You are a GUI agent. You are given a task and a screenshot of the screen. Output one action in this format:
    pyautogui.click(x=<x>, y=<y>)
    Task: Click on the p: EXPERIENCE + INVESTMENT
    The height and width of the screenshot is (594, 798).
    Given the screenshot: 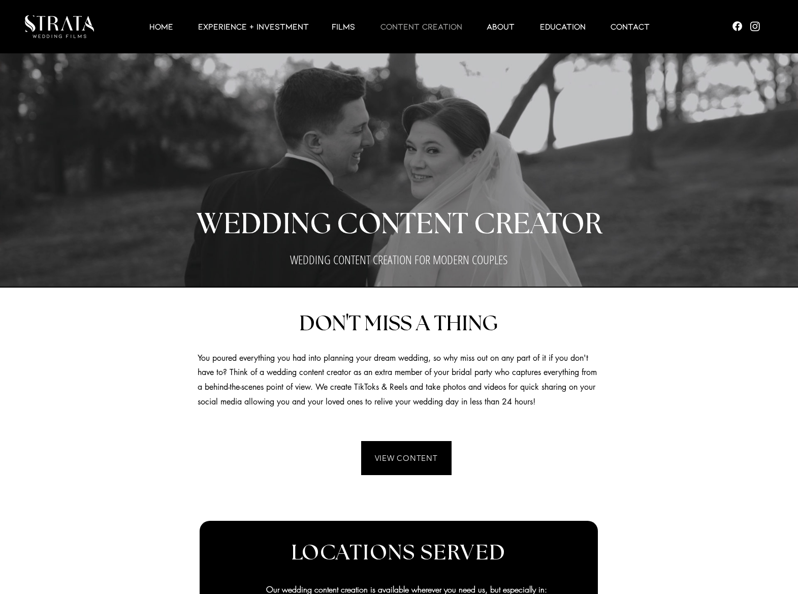 What is the action you would take?
    pyautogui.click(x=254, y=26)
    